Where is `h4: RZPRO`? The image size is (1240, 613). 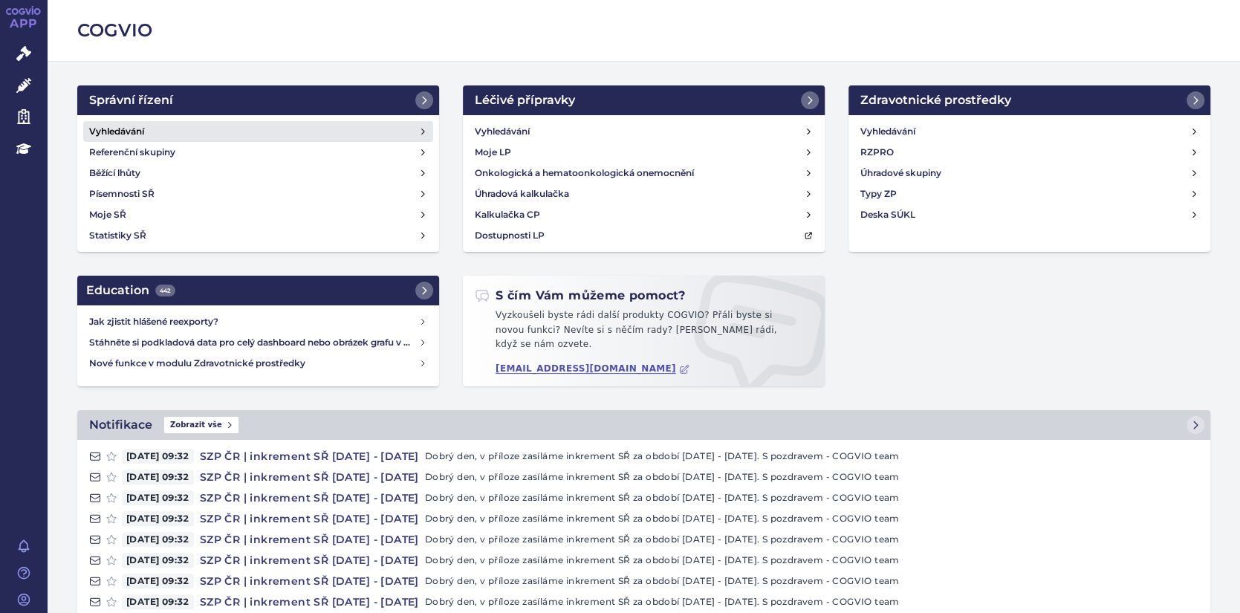 h4: RZPRO is located at coordinates (877, 152).